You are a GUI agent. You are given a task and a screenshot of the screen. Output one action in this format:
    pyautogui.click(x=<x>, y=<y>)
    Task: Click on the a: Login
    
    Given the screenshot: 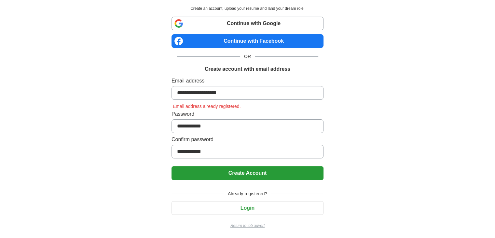 What is the action you would take?
    pyautogui.click(x=247, y=207)
    